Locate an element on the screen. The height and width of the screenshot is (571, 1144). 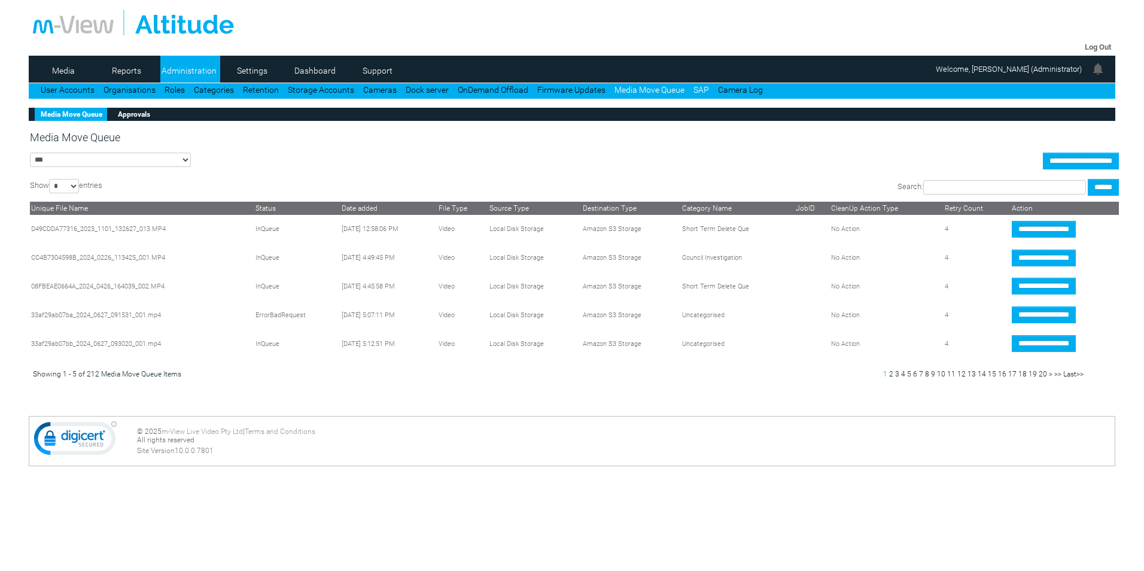
div: Search: is located at coordinates (575, 187).